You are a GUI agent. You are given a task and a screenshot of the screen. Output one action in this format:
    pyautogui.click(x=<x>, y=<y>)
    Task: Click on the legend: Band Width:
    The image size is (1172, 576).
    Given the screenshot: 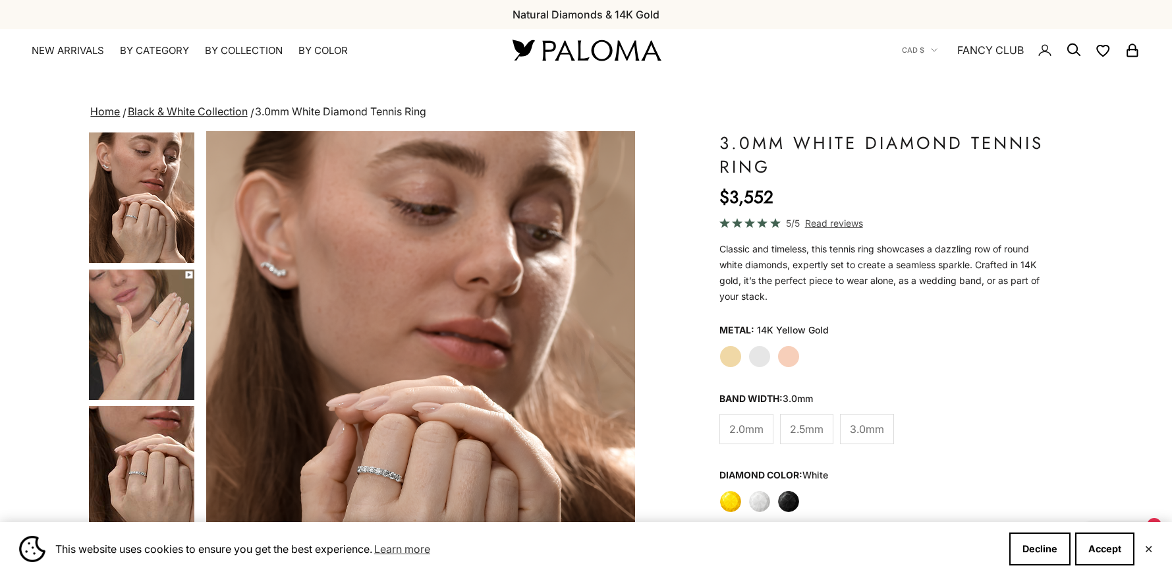 What is the action you would take?
    pyautogui.click(x=766, y=399)
    